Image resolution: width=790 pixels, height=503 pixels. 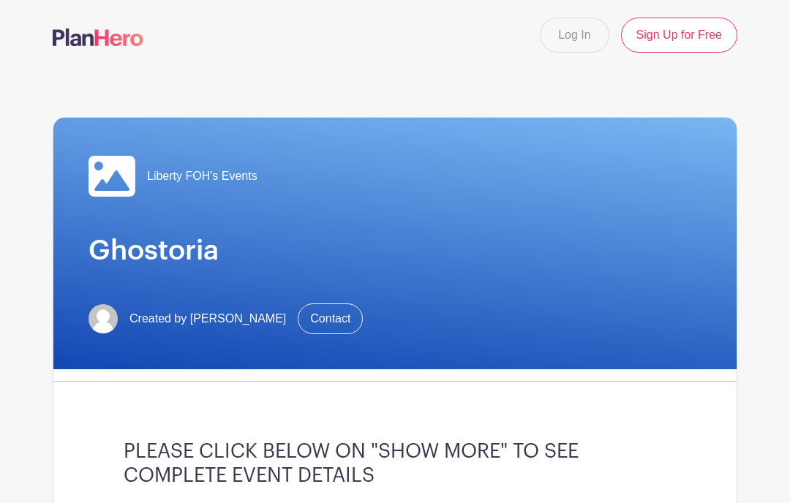 What do you see at coordinates (330, 319) in the screenshot?
I see `a: Contact` at bounding box center [330, 319].